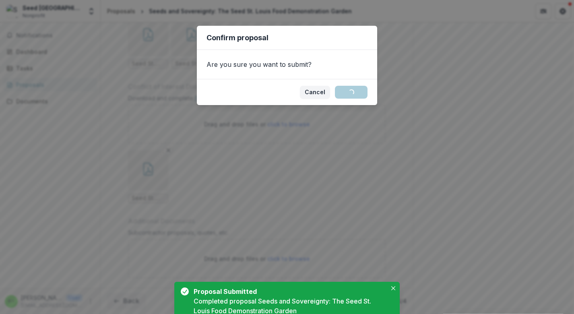 This screenshot has height=314, width=574. What do you see at coordinates (287, 64) in the screenshot?
I see `div: Are you sure you want to submit?` at bounding box center [287, 64].